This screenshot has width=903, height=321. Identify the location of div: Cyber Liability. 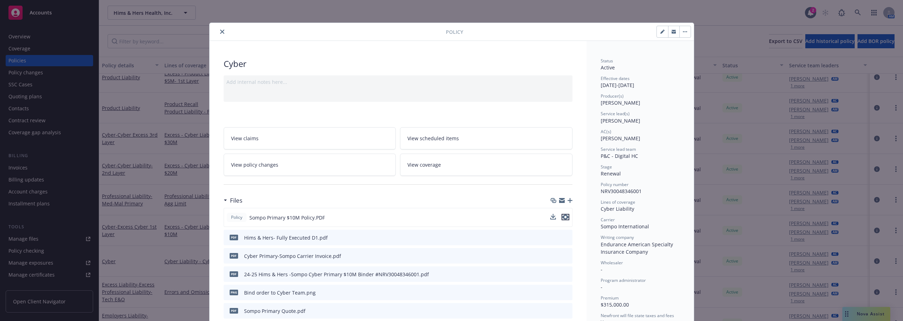
(640, 209).